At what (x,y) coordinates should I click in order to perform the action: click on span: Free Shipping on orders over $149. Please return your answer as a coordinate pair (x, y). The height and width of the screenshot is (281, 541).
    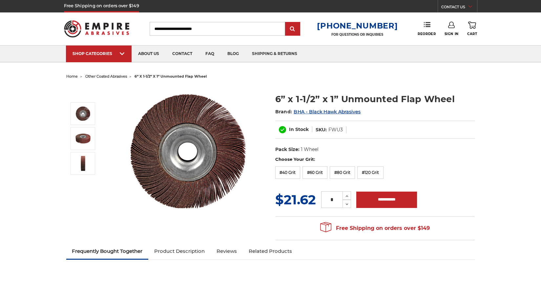
    Looking at the image, I should click on (375, 229).